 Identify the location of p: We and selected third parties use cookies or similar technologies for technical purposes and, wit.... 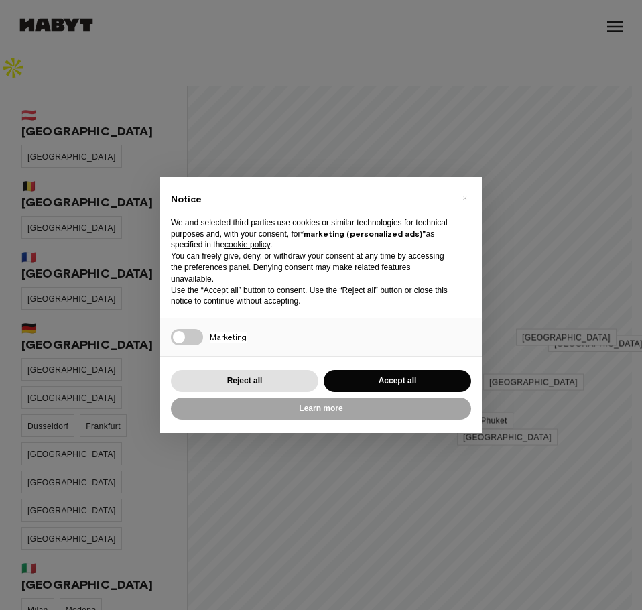
(310, 234).